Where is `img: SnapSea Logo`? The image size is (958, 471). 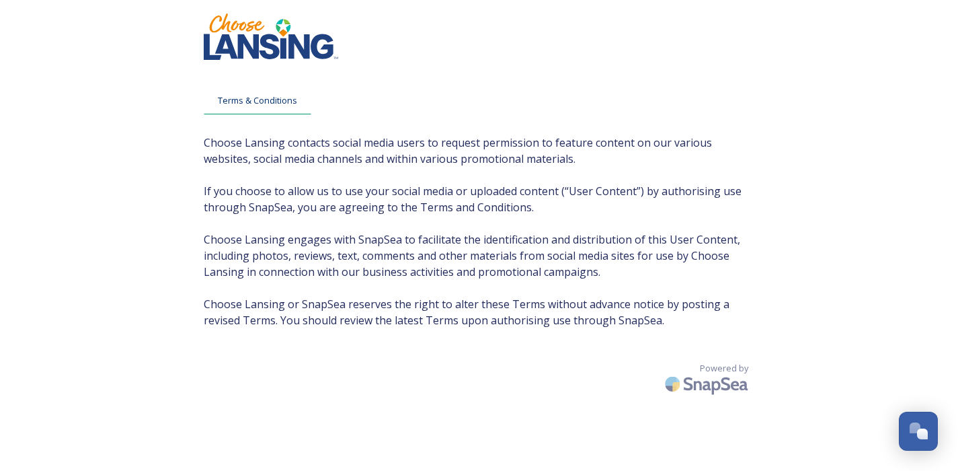
img: SnapSea Logo is located at coordinates (708, 383).